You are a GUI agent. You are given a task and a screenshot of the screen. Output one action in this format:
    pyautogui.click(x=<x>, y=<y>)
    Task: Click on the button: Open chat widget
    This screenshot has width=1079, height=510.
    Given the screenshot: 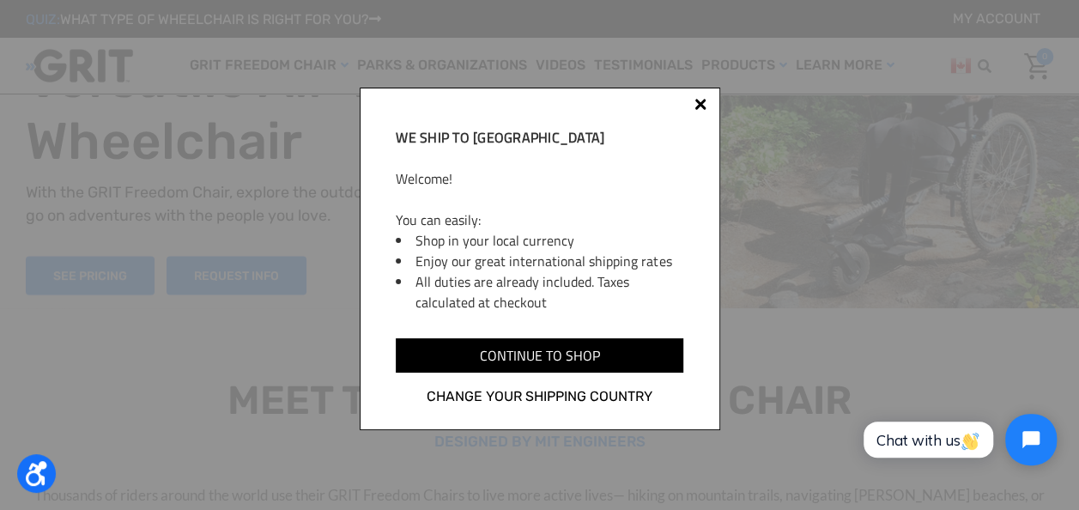 What is the action you would take?
    pyautogui.click(x=186, y=40)
    